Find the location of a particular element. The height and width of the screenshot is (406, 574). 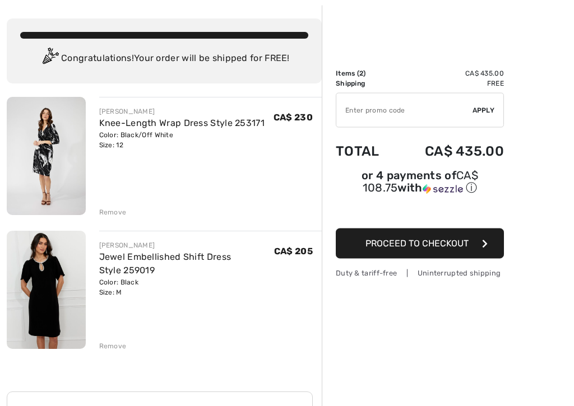

button: Proceed to Checkout is located at coordinates (420, 244).